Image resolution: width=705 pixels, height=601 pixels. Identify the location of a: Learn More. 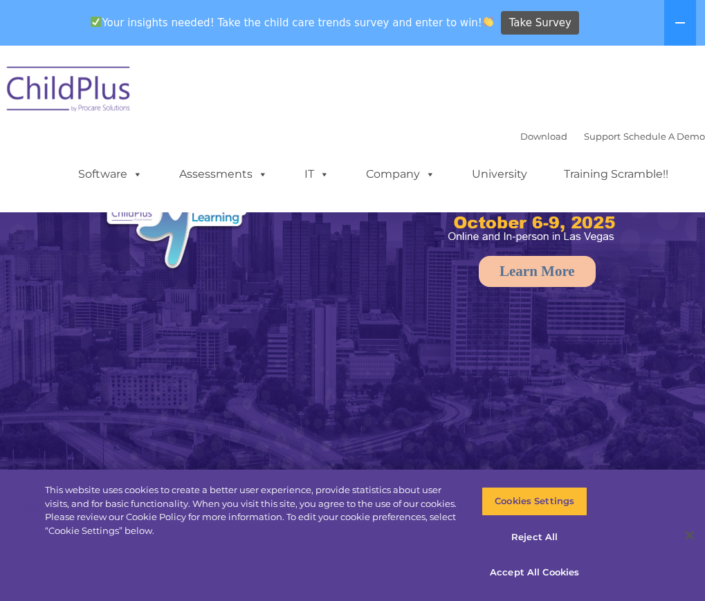
(537, 271).